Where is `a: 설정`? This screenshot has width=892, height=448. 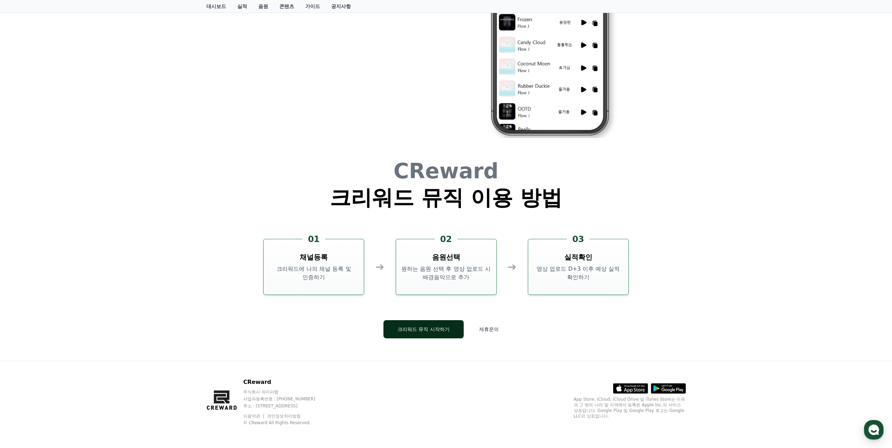
a: 설정 is located at coordinates (112, 231).